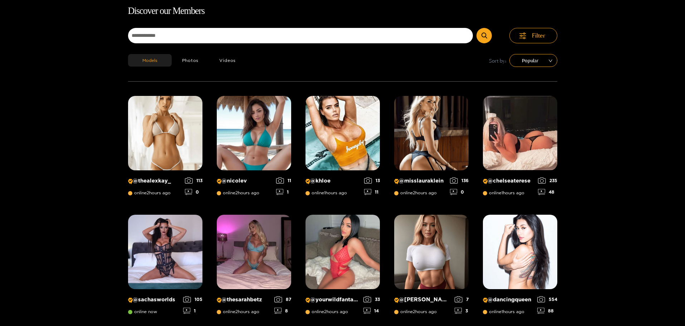  Describe the element at coordinates (509, 181) in the screenshot. I see `p: @ chelseaterese` at that location.